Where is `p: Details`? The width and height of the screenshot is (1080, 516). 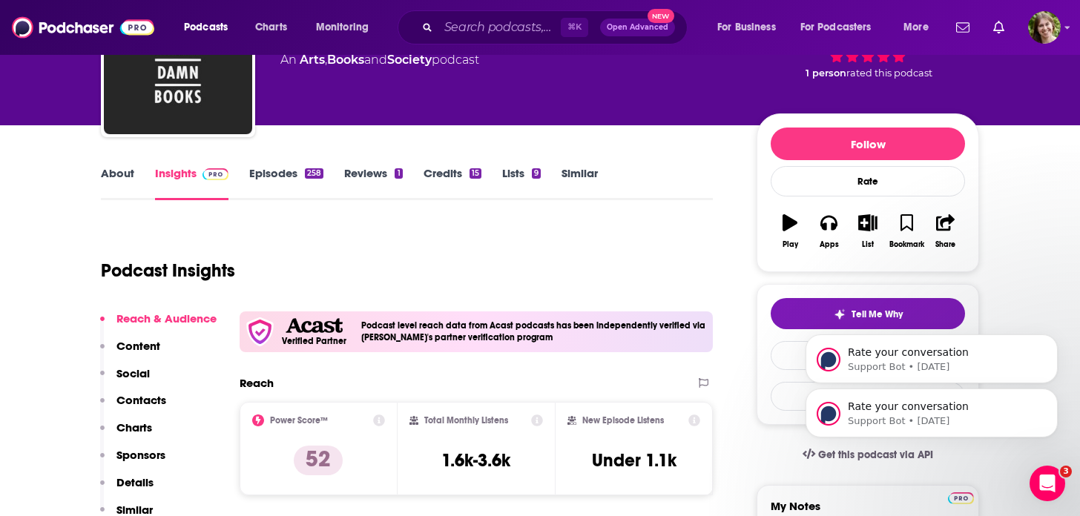 p: Details is located at coordinates (135, 482).